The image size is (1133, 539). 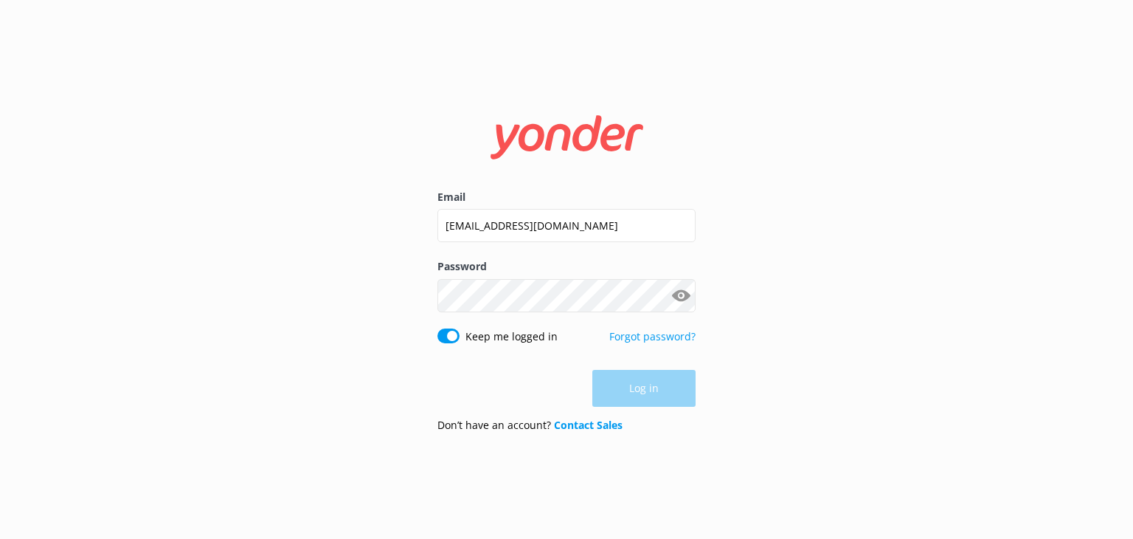 I want to click on label: Email, so click(x=567, y=197).